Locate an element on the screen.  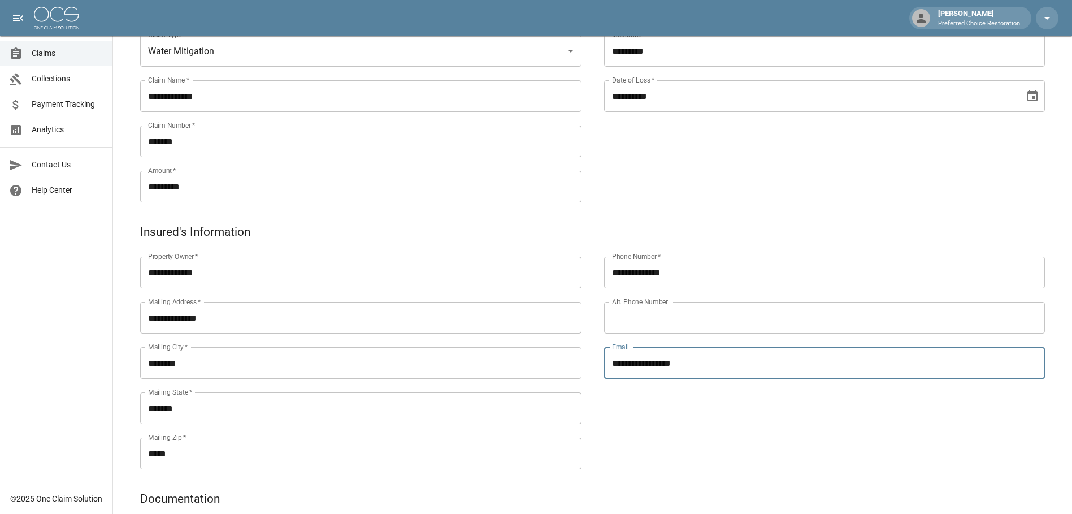
div: © 2025 One Claim Solution is located at coordinates (56, 498).